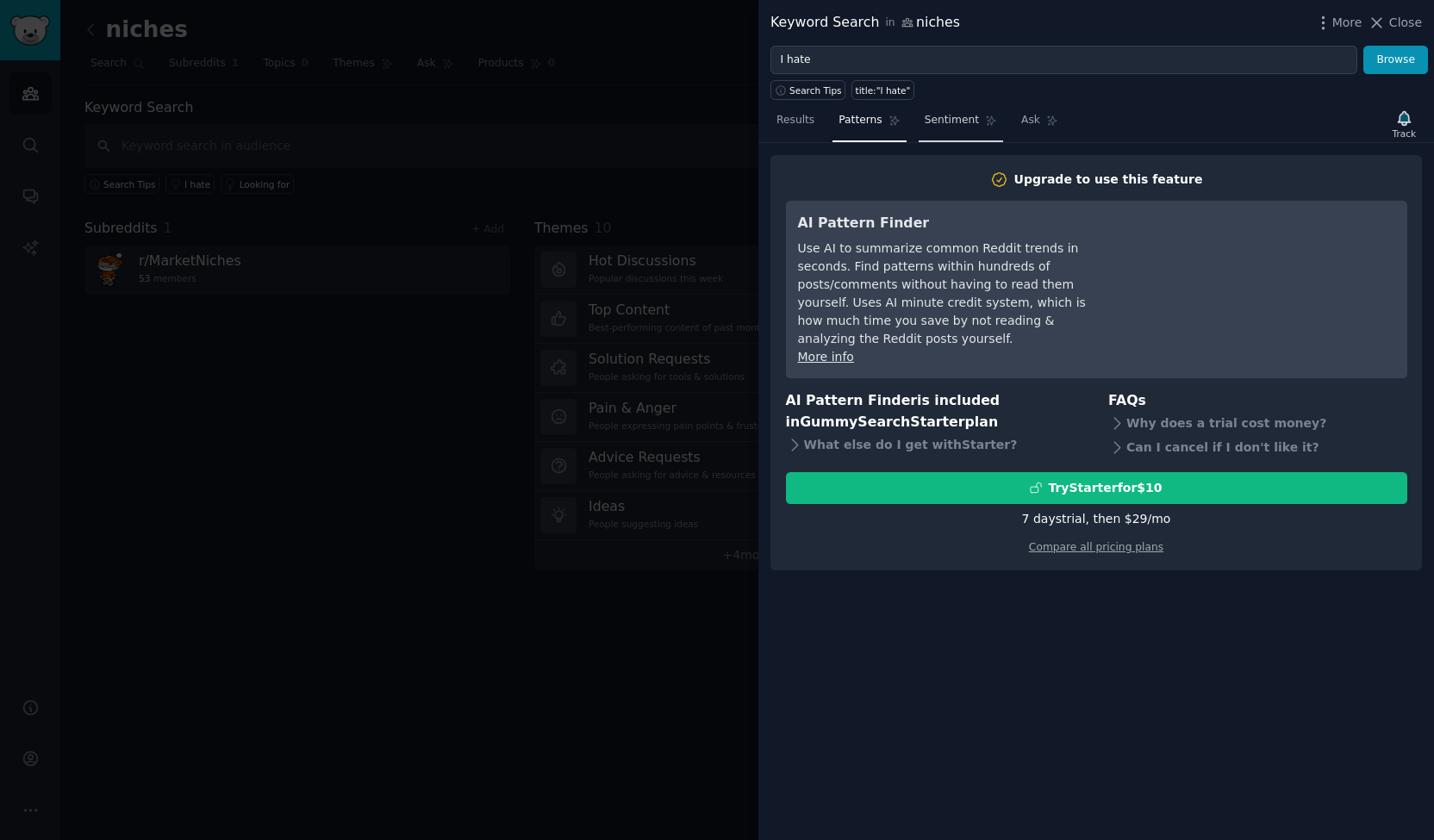 The height and width of the screenshot is (840, 1434). What do you see at coordinates (1394, 22) in the screenshot?
I see `button: Close` at bounding box center [1394, 22].